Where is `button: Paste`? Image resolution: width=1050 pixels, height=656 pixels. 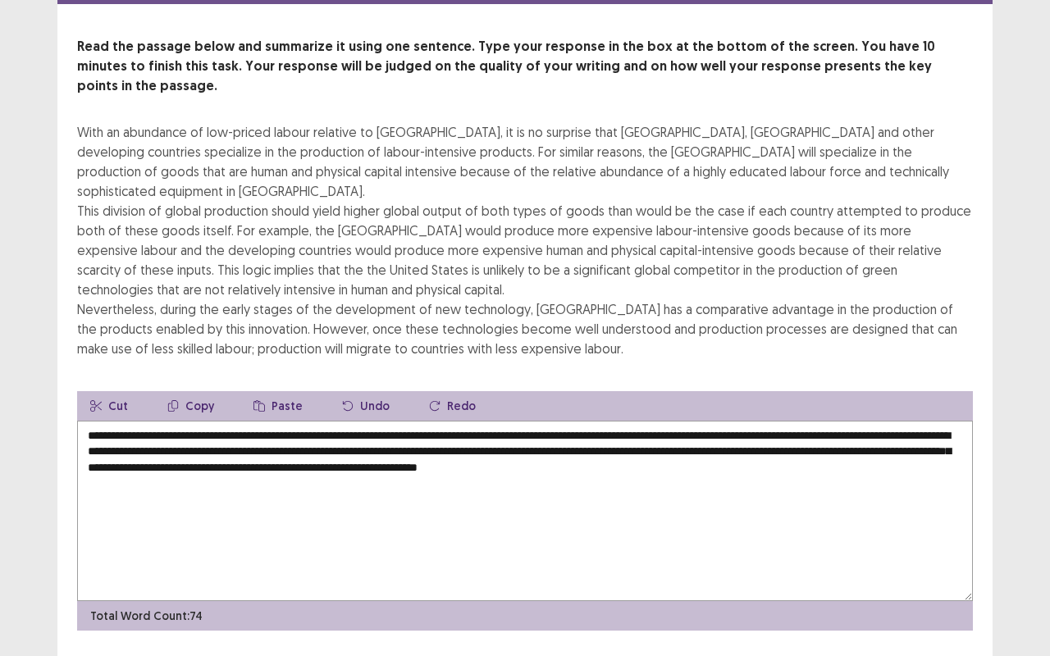
button: Paste is located at coordinates (278, 406).